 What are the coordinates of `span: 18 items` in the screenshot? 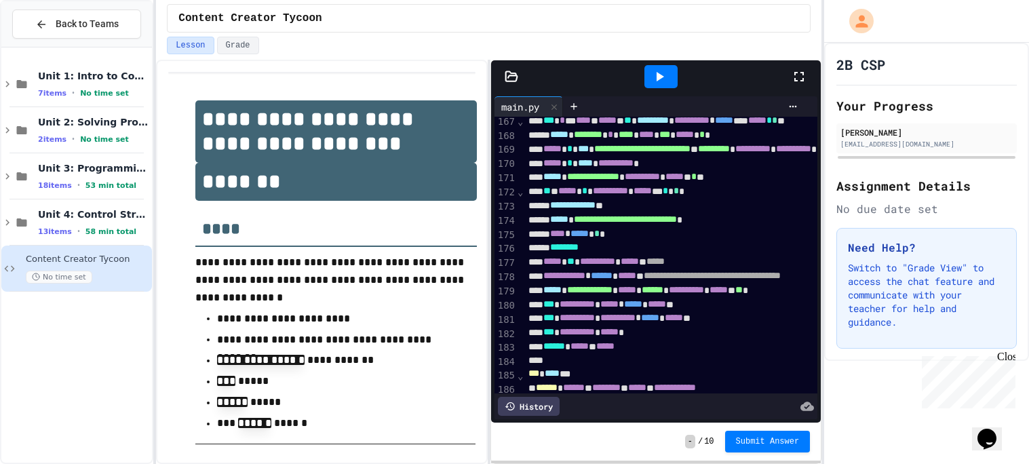 It's located at (55, 185).